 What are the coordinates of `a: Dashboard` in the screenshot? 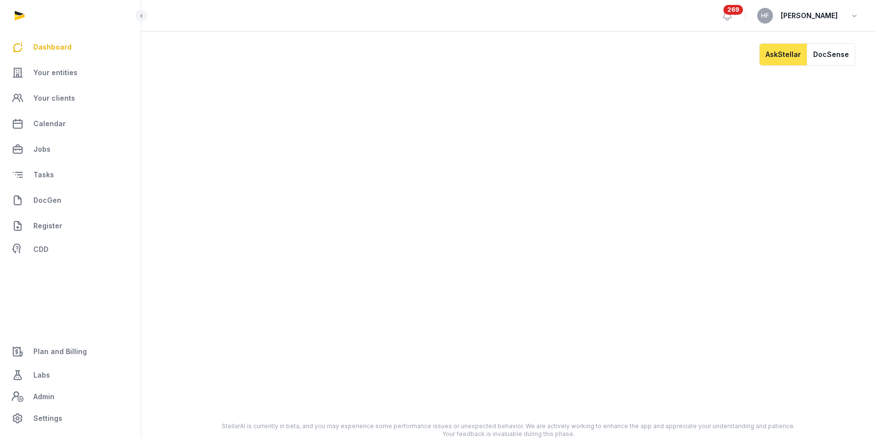 It's located at (70, 47).